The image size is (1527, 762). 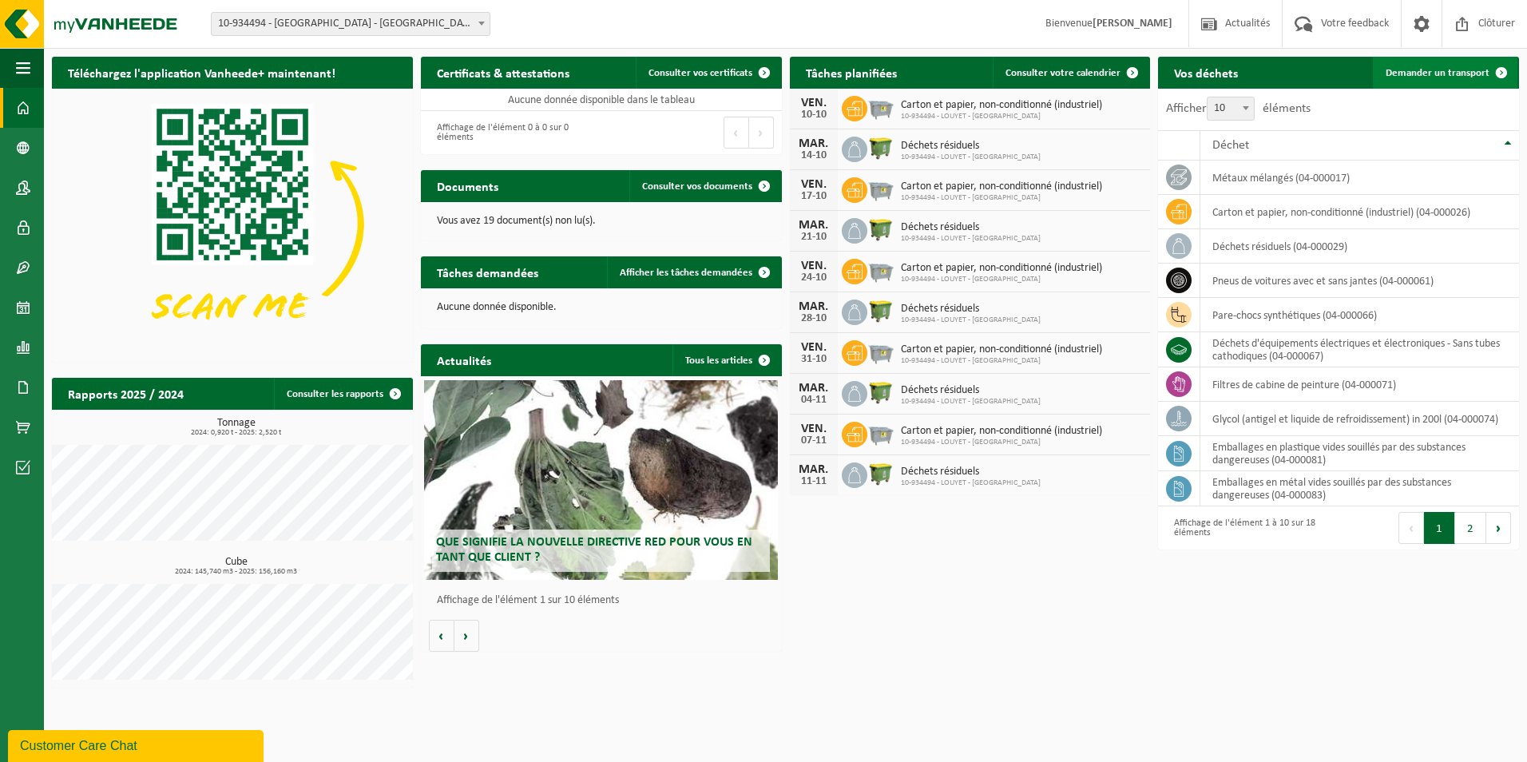 What do you see at coordinates (707, 73) in the screenshot?
I see `a: Consulter vos certificats` at bounding box center [707, 73].